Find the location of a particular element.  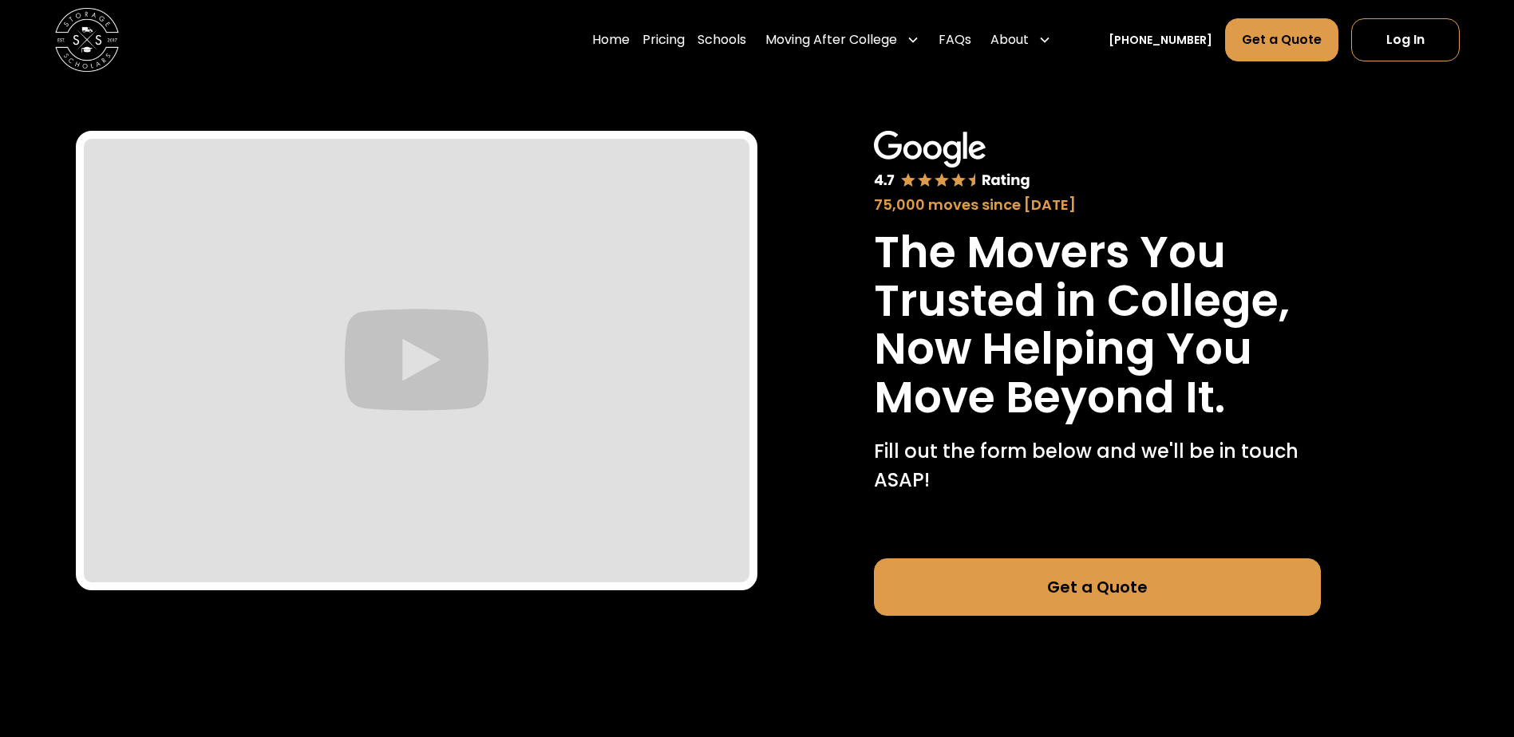

div: About is located at coordinates (1009, 40).